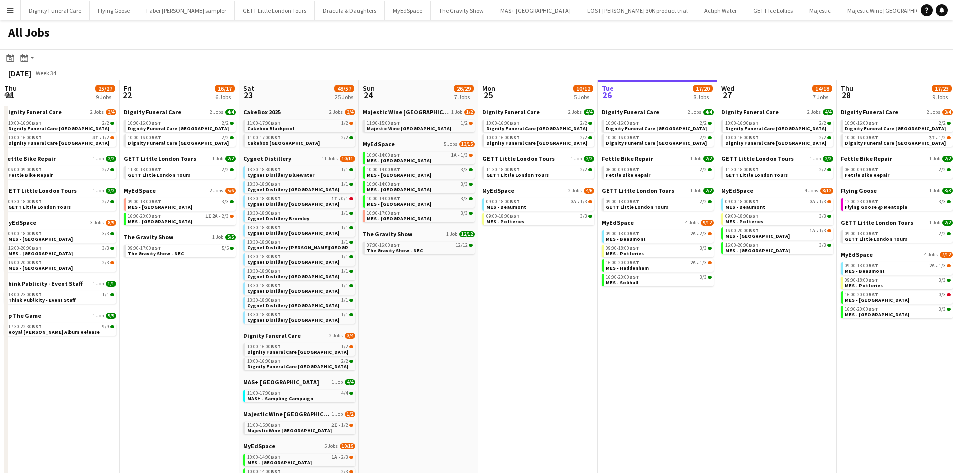 Image resolution: width=953 pixels, height=473 pixels. Describe the element at coordinates (812, 191) in the screenshot. I see `span: 4 Jobs` at that location.